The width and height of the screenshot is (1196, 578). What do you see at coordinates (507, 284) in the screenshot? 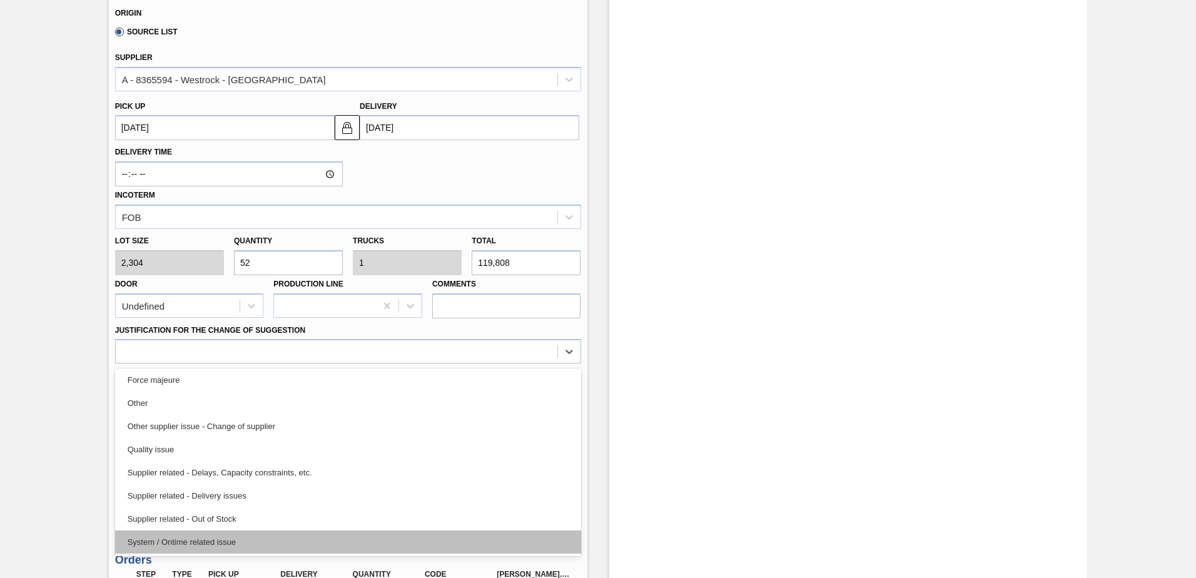
I see `label: Comments` at bounding box center [507, 284].